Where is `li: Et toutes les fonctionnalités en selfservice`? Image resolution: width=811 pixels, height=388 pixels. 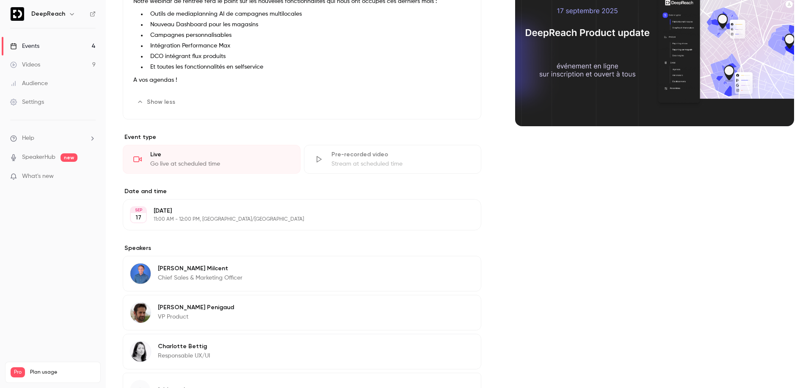 li: Et toutes les fonctionnalités en selfservice is located at coordinates (309, 67).